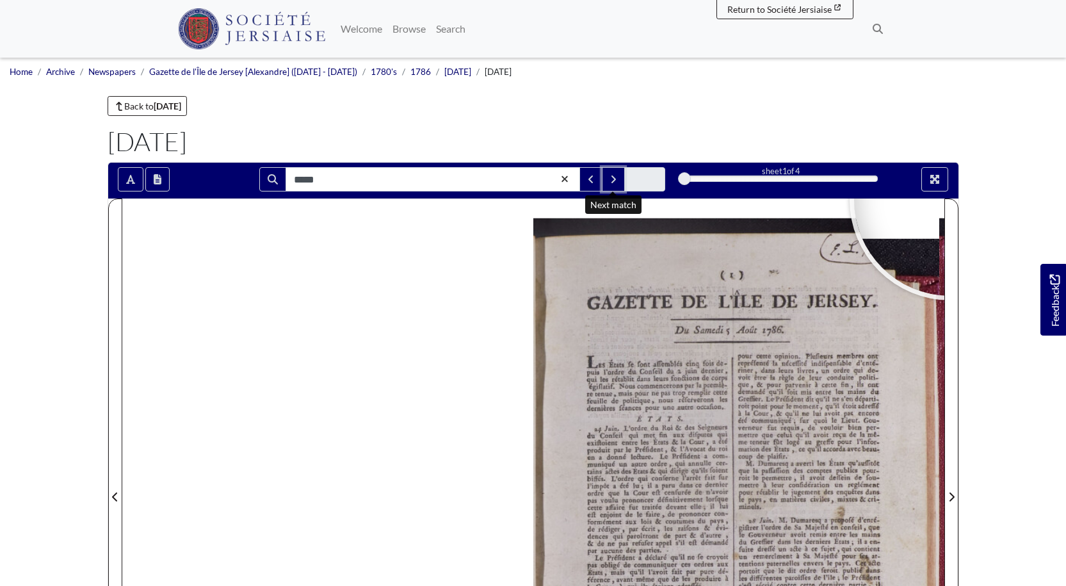 This screenshot has width=1066, height=586. I want to click on a: 1780's, so click(384, 72).